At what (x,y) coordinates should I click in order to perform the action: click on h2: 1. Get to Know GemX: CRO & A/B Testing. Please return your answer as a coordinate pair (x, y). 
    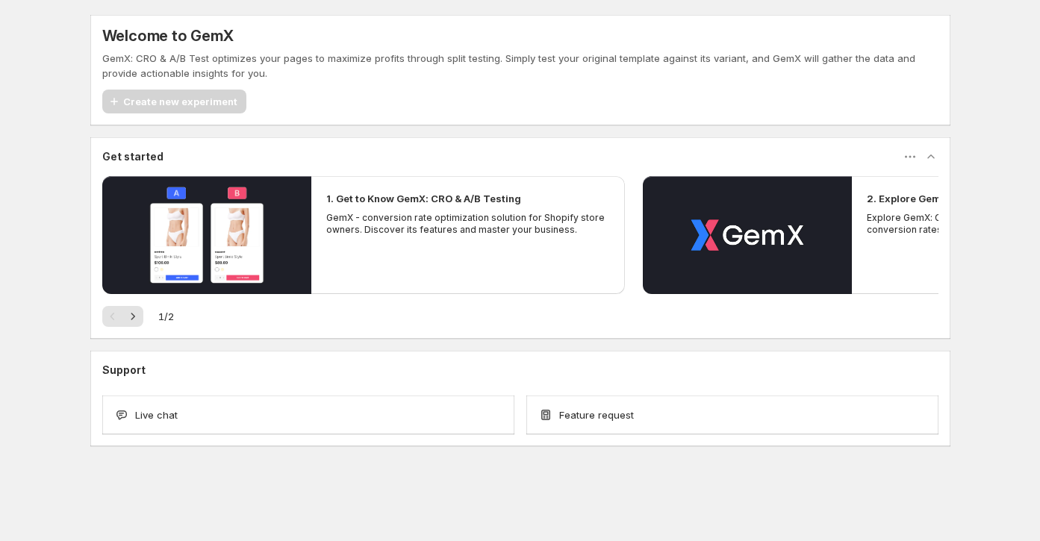
    Looking at the image, I should click on (423, 199).